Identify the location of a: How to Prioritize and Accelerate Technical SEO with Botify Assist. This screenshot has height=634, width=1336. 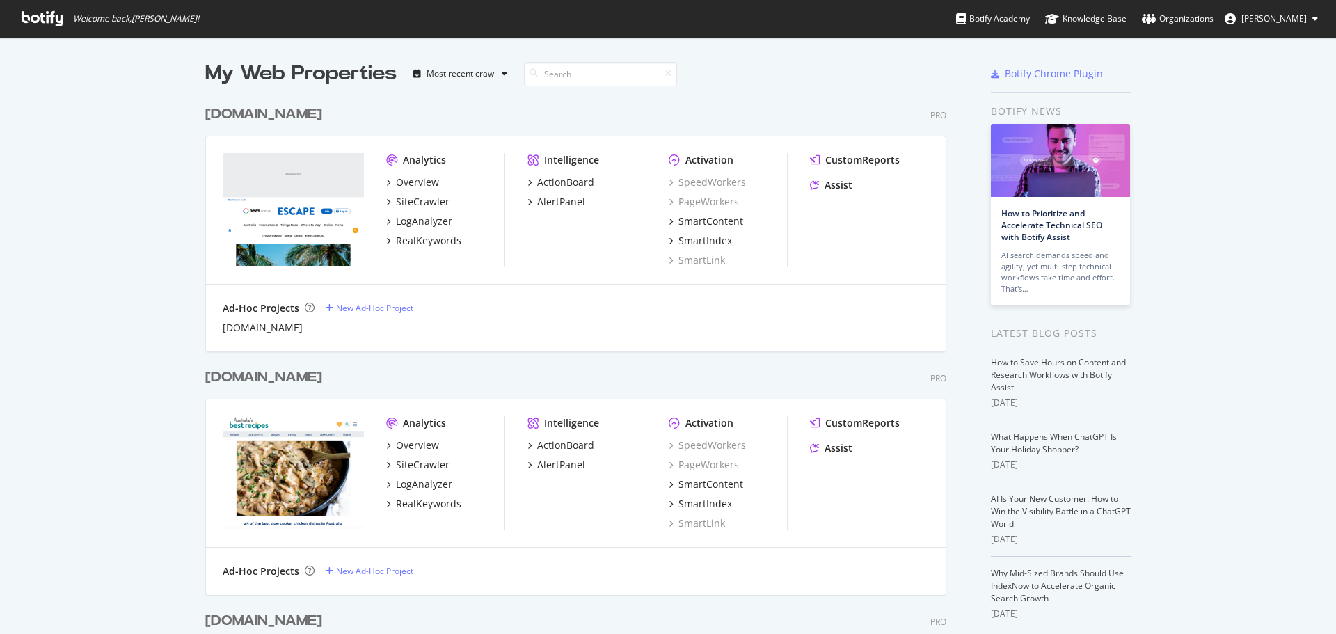
(1051, 225).